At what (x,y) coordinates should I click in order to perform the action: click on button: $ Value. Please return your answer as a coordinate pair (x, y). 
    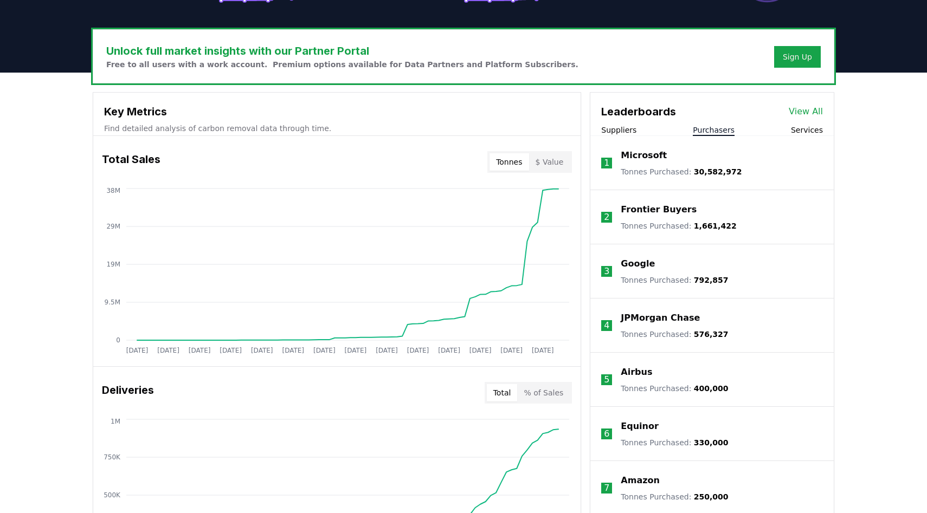
    Looking at the image, I should click on (550, 162).